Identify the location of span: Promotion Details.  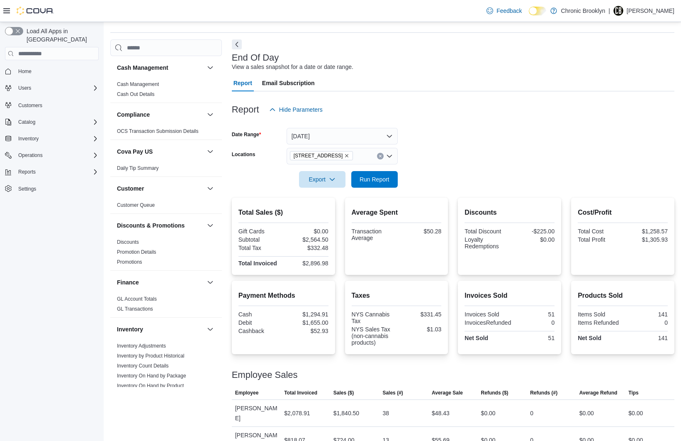
(137, 252).